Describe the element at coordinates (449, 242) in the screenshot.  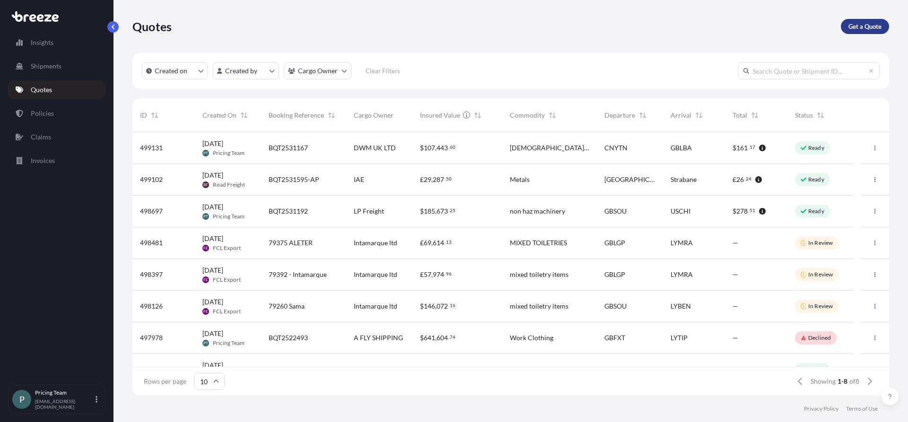
I see `span: 13` at that location.